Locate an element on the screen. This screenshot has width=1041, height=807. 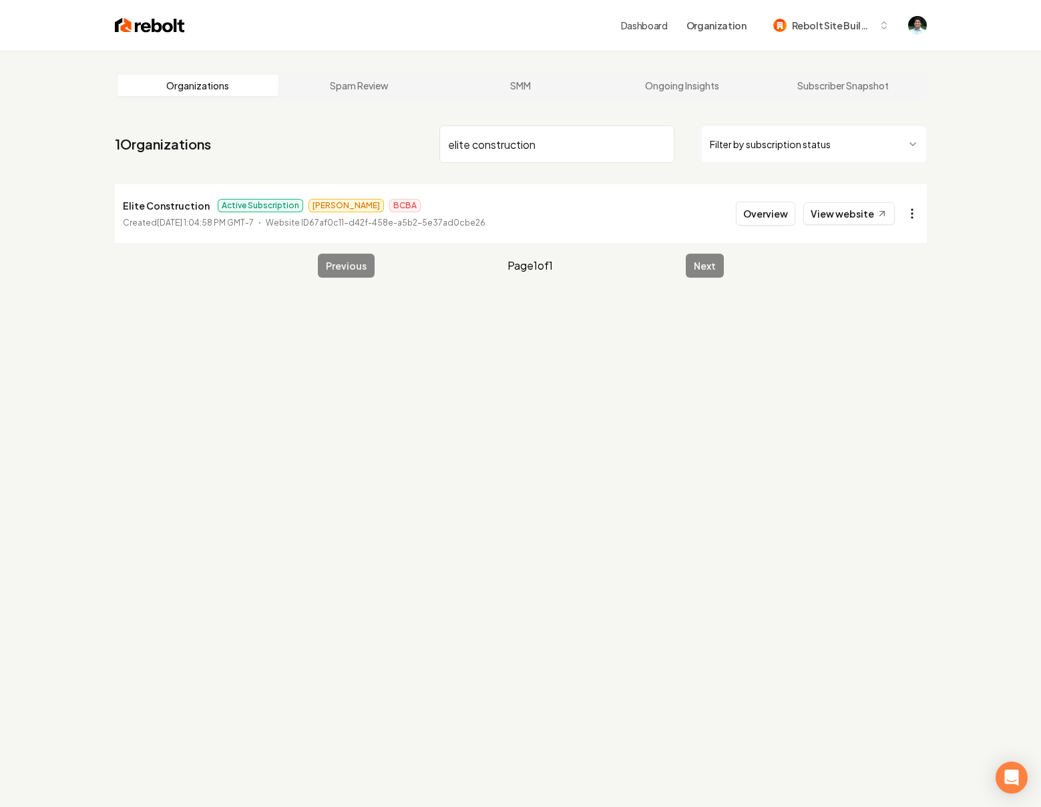
span: Active Subscription is located at coordinates (260, 206).